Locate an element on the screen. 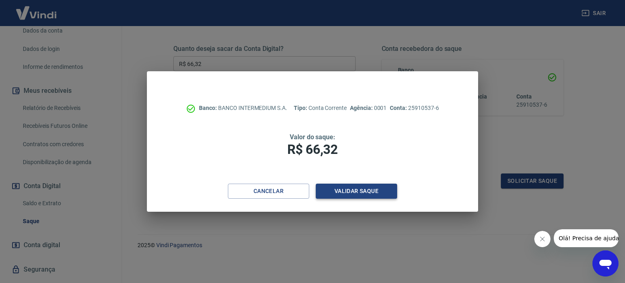  p: Conta Corrente is located at coordinates (320, 108).